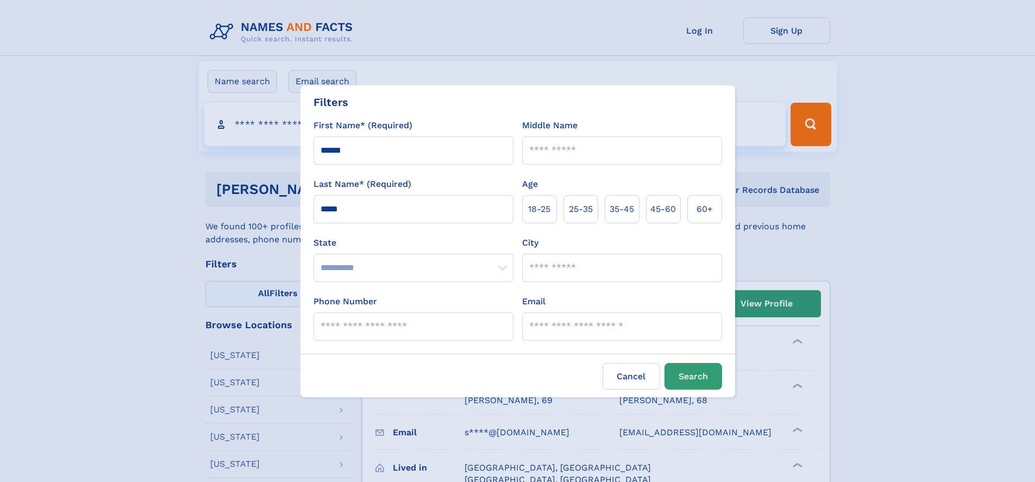 The height and width of the screenshot is (482, 1035). What do you see at coordinates (550, 126) in the screenshot?
I see `label: Middle Name` at bounding box center [550, 126].